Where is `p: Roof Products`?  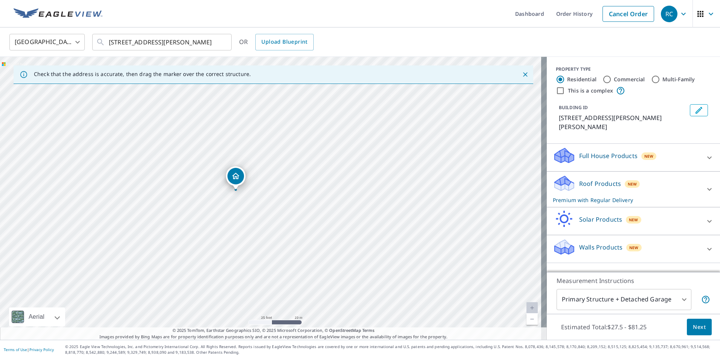
p: Roof Products is located at coordinates (600, 184).